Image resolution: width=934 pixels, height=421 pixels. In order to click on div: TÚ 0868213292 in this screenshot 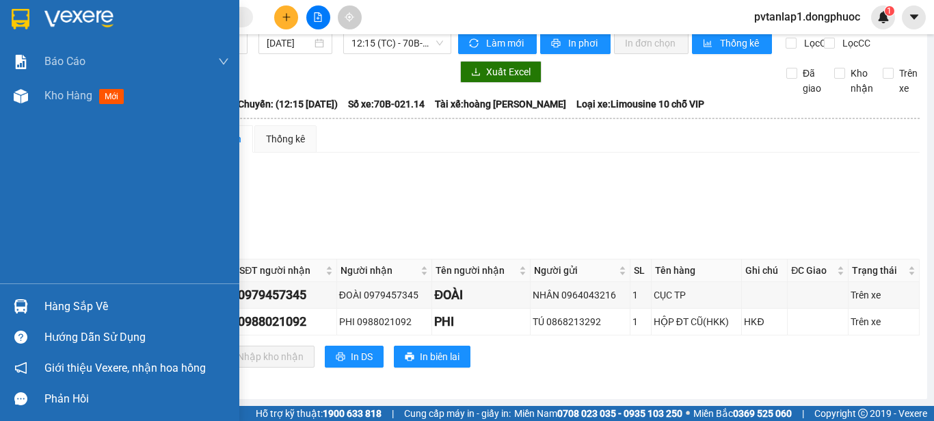, I will do `click(580, 321)`.